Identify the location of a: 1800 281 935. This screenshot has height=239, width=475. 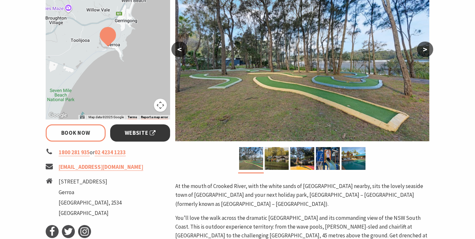
(74, 152).